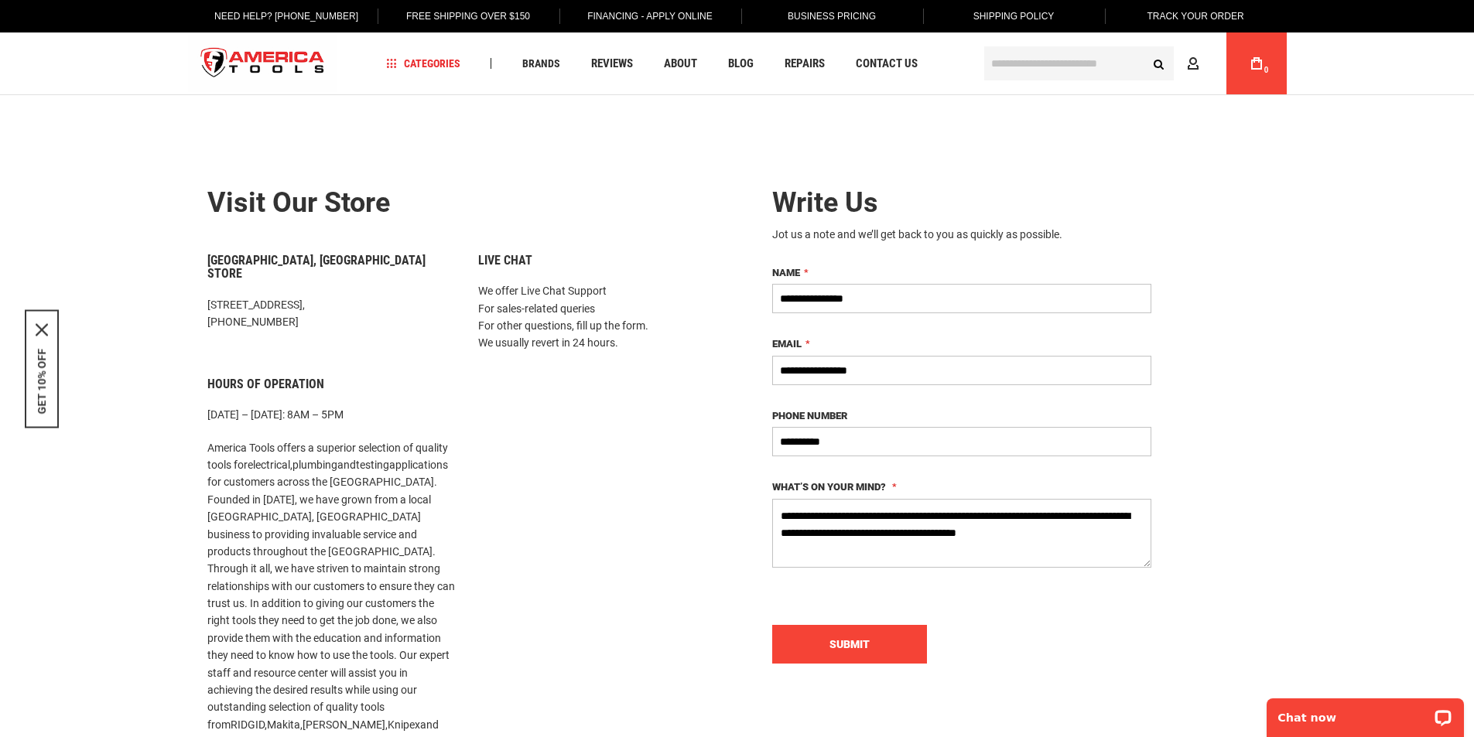 The width and height of the screenshot is (1474, 737). What do you see at coordinates (741, 63) in the screenshot?
I see `span: Blog` at bounding box center [741, 63].